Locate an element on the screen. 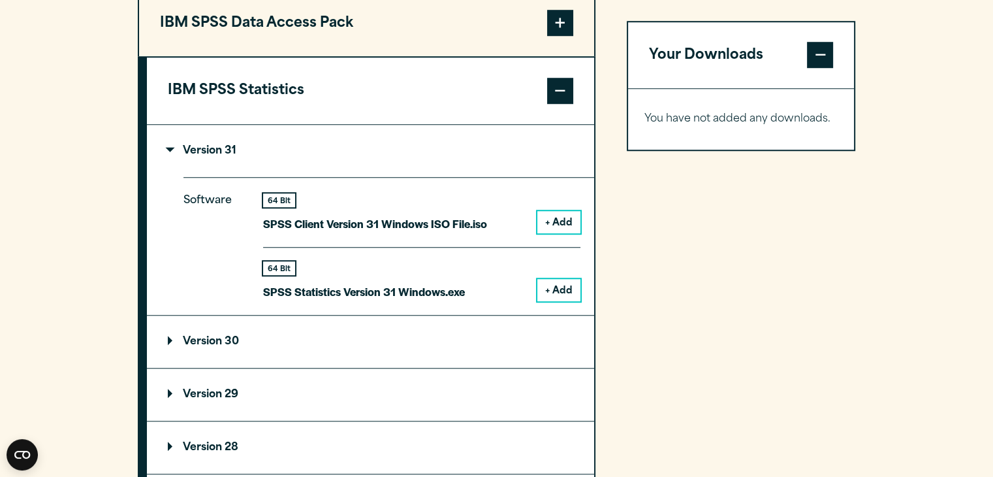 The height and width of the screenshot is (477, 993). summary: Version 31 is located at coordinates (370, 151).